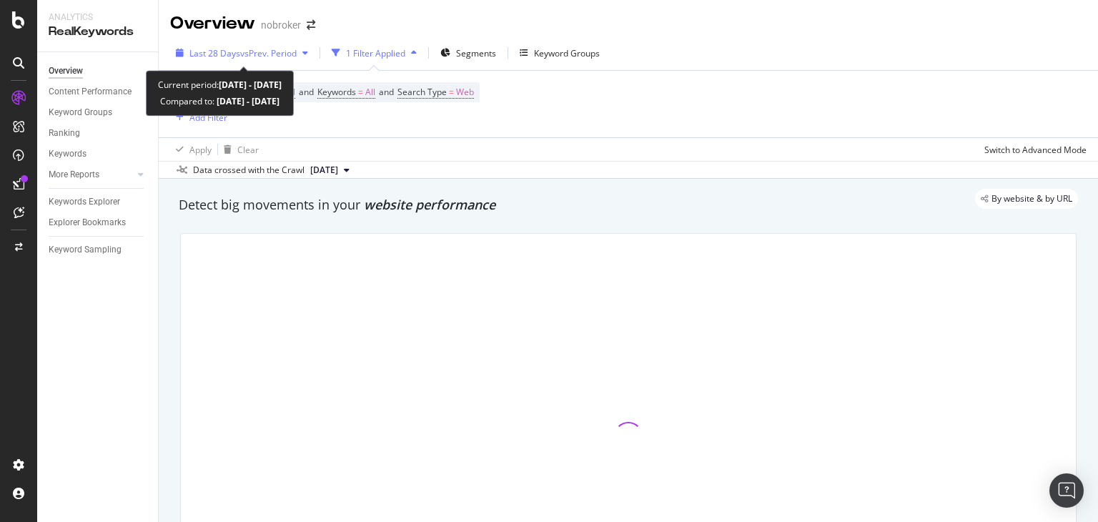  I want to click on span: Segments, so click(476, 53).